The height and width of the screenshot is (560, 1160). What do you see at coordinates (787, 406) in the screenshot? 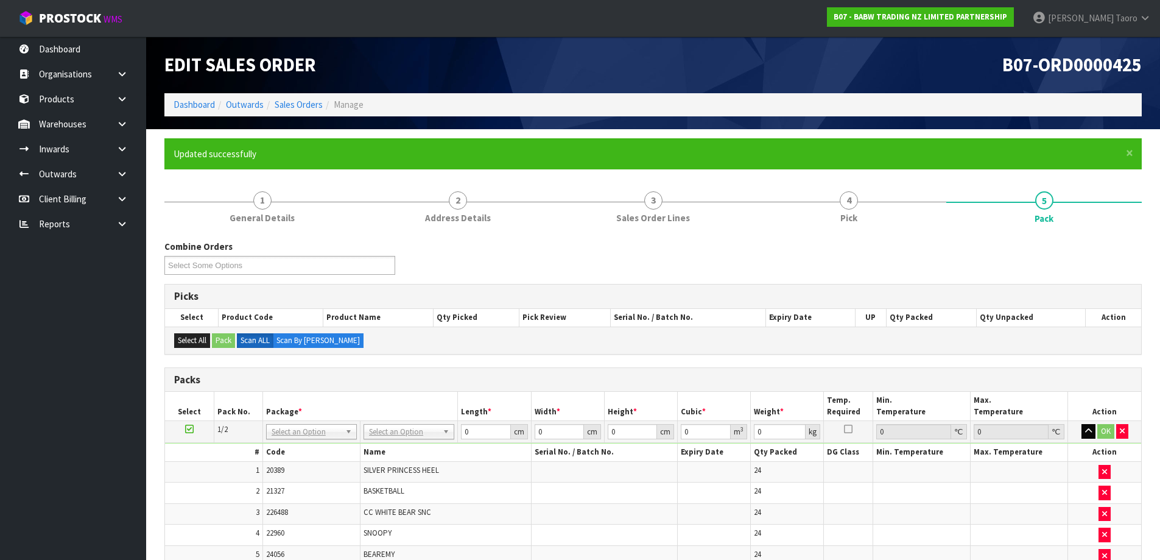
I see `th: Weight` at bounding box center [787, 406].